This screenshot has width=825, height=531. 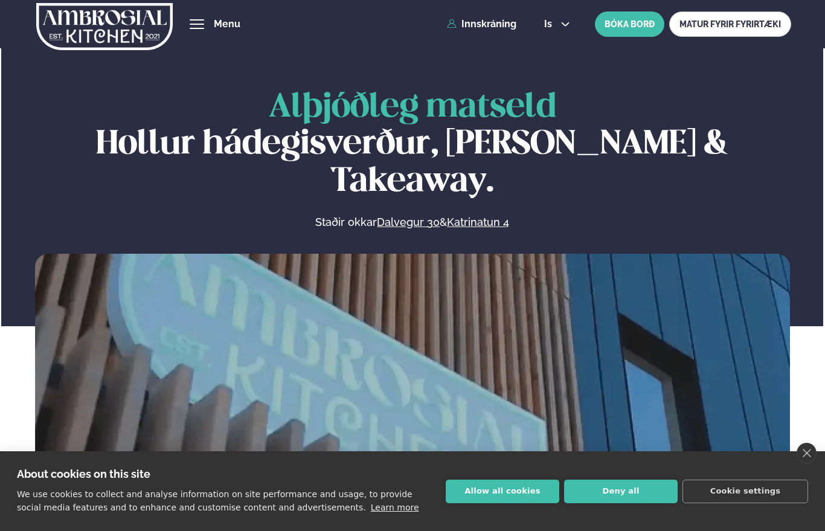 I want to click on span: is, so click(x=549, y=24).